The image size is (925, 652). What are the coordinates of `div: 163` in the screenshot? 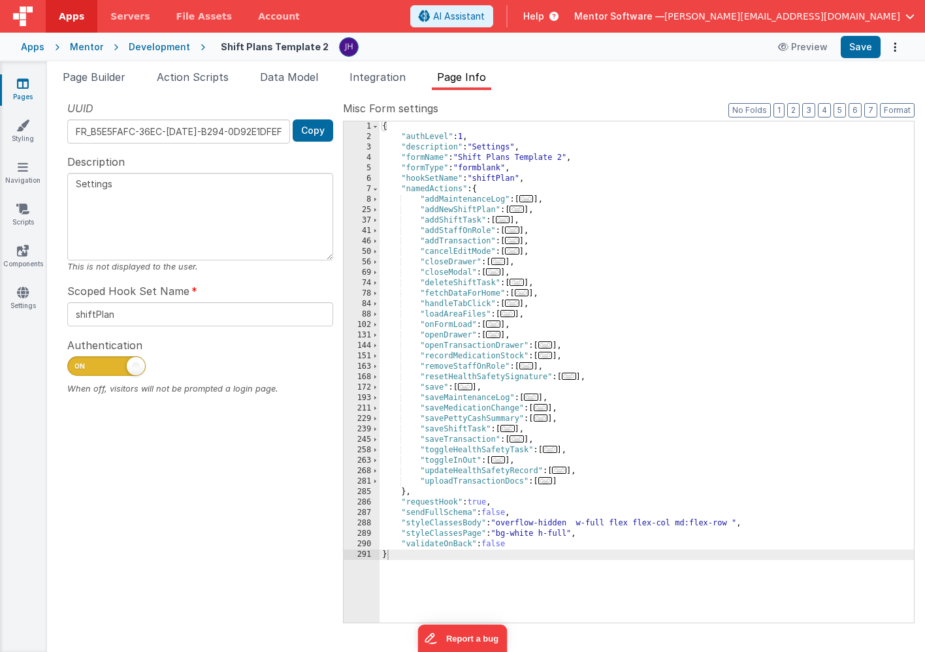 It's located at (361, 367).